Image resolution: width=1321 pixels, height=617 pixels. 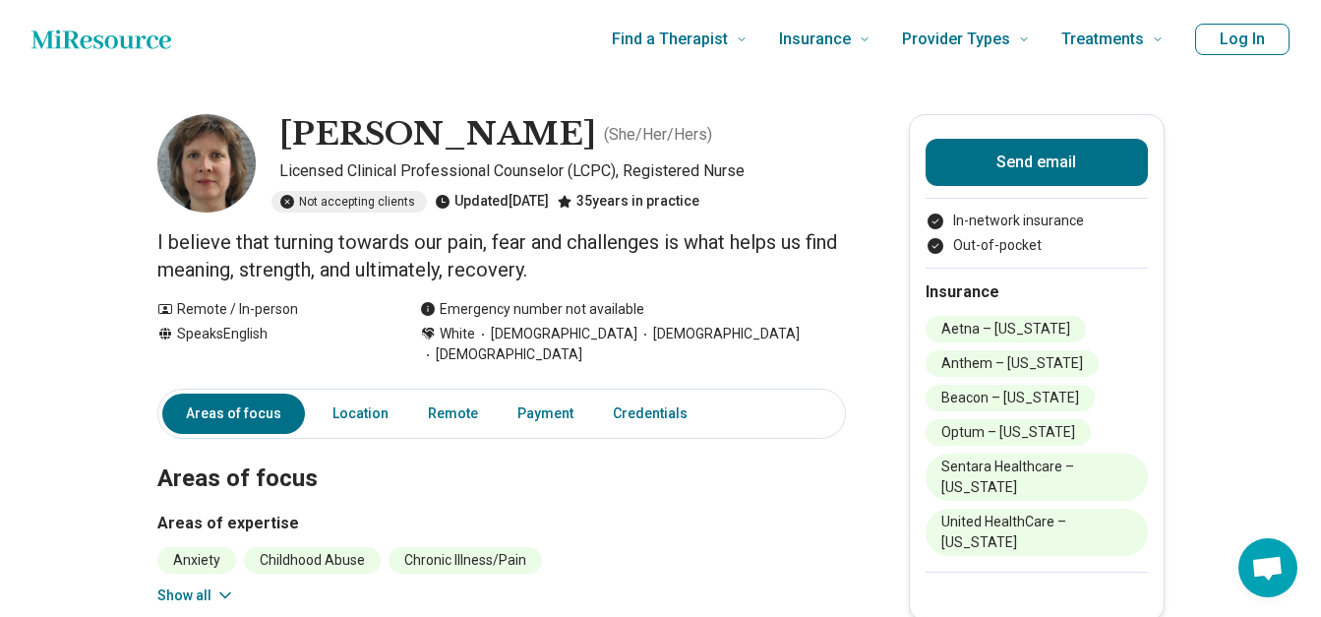 What do you see at coordinates (1037, 245) in the screenshot?
I see `li: Out-of-pocket` at bounding box center [1037, 245].